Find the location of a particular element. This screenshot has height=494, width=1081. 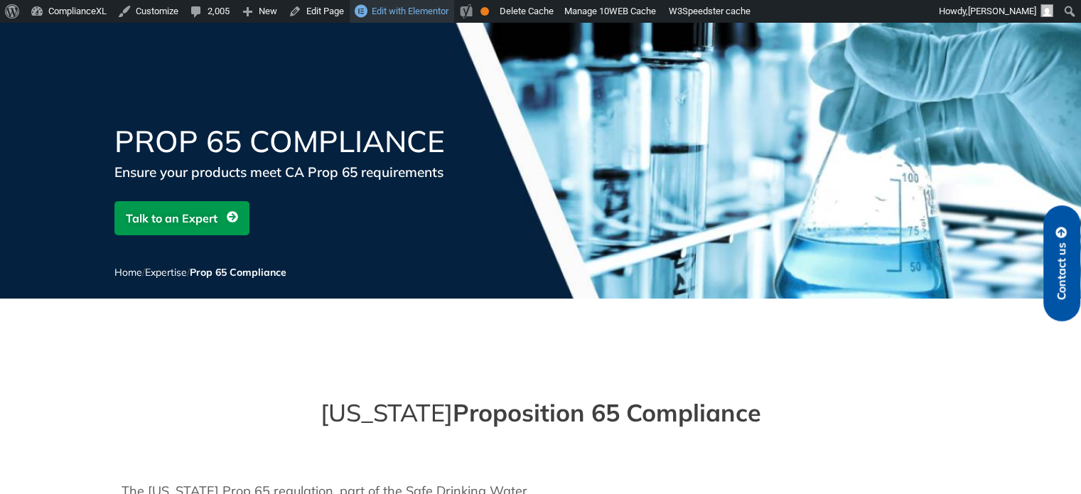

div: Ensure your products meet CA Prop 65 requirements is located at coordinates (285, 172).